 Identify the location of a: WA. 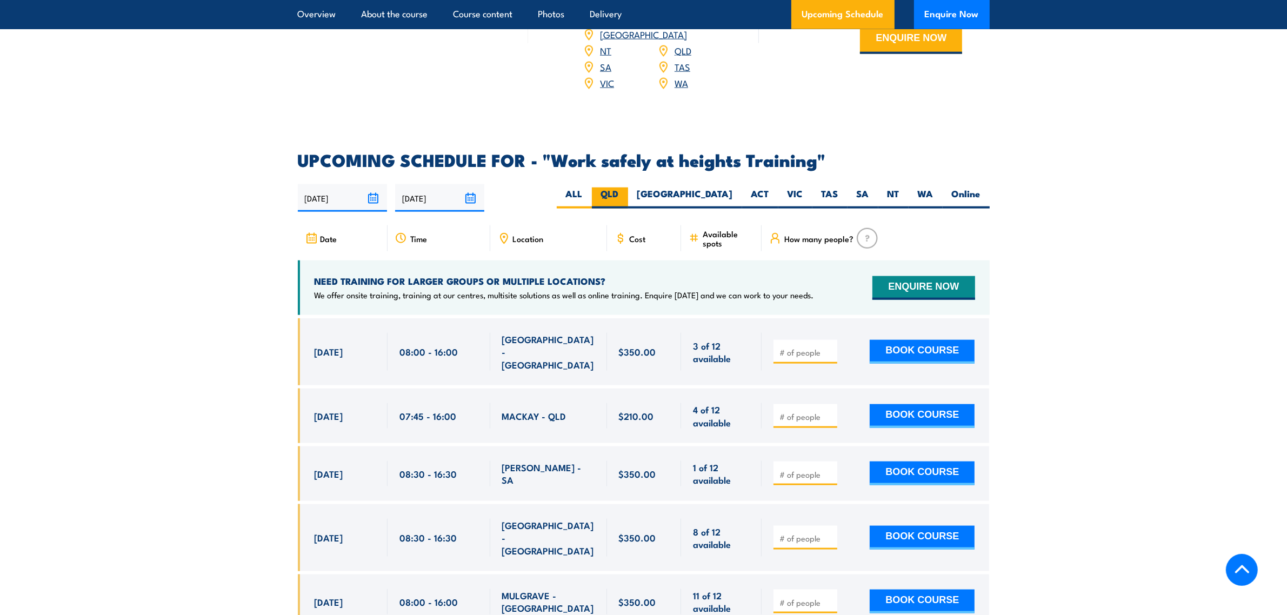
(681, 83).